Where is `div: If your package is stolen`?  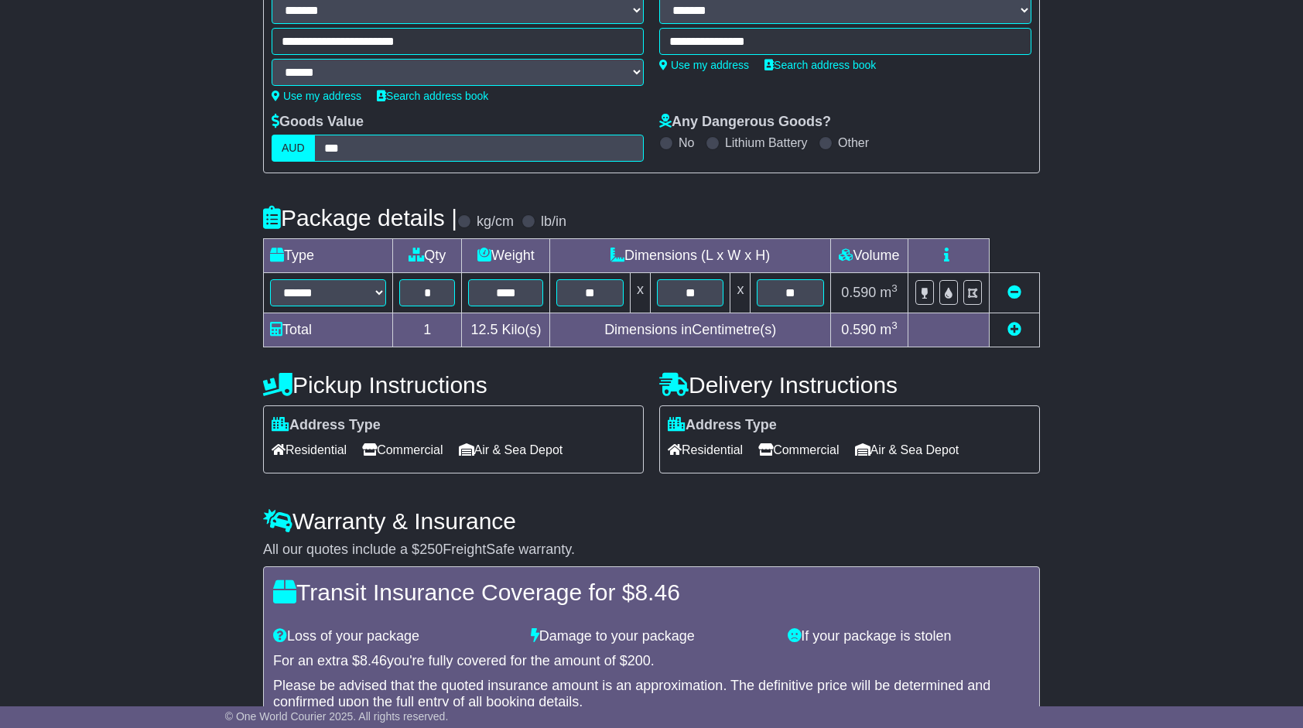 div: If your package is stolen is located at coordinates (908, 637).